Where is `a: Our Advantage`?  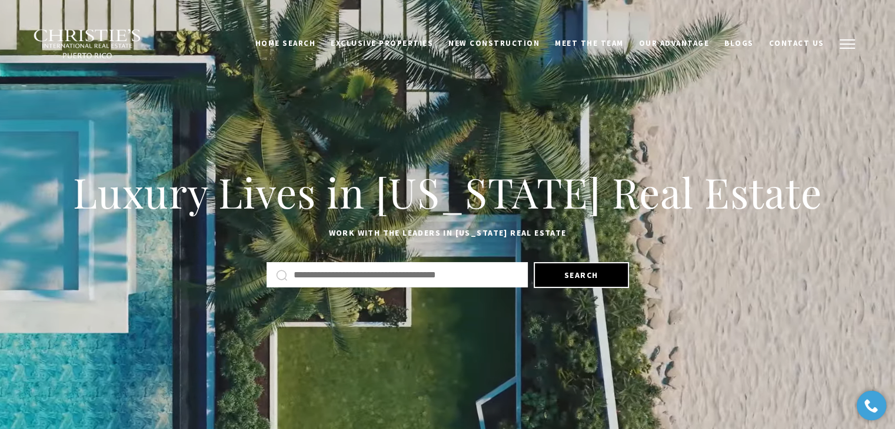 a: Our Advantage is located at coordinates (674, 44).